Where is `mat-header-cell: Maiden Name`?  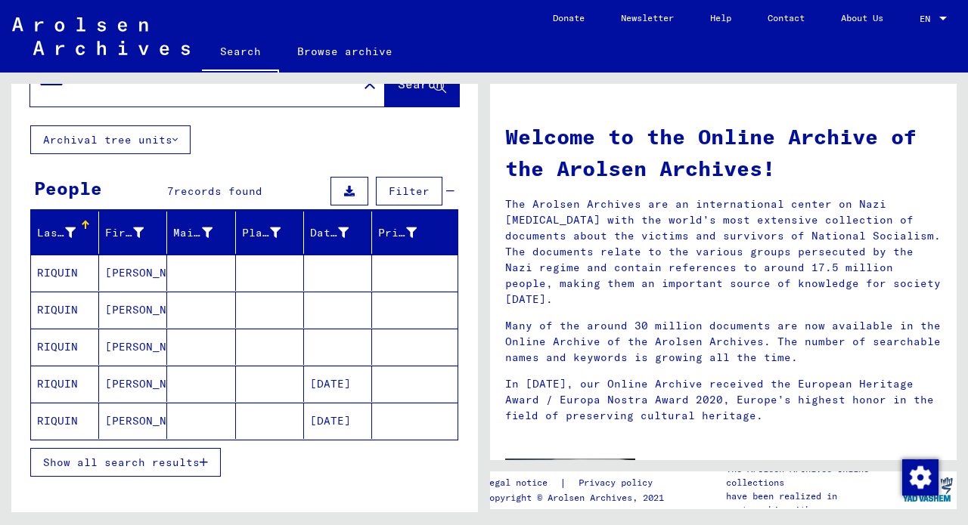 mat-header-cell: Maiden Name is located at coordinates (201, 233).